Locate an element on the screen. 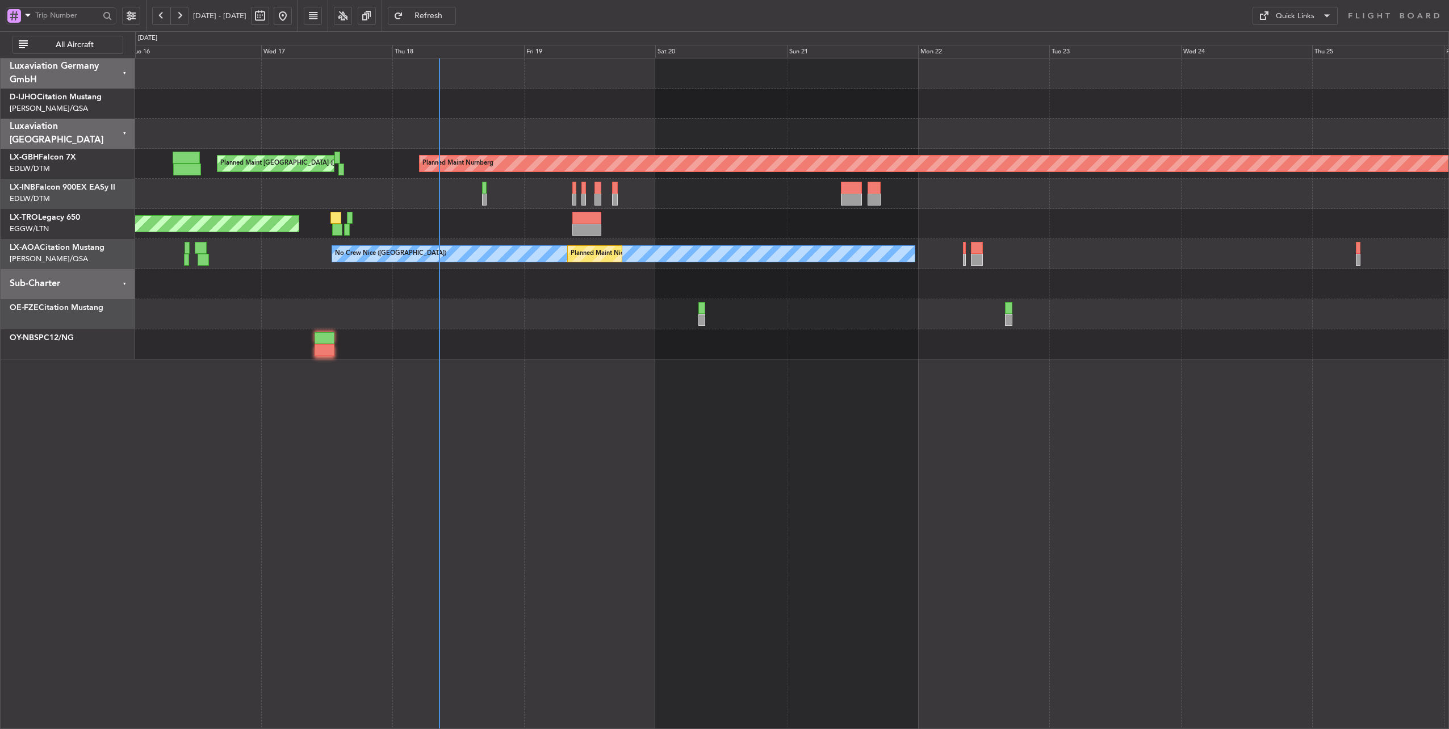 This screenshot has height=729, width=1449. span: OY-NBS is located at coordinates (24, 338).